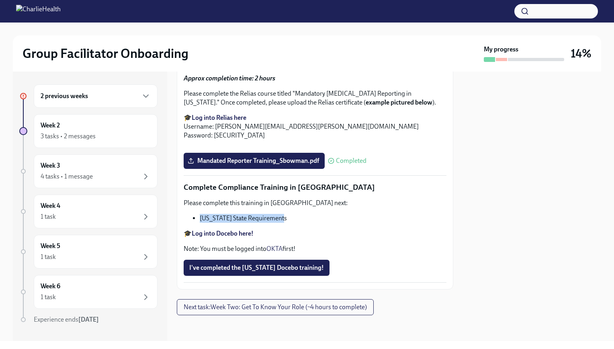 This screenshot has width=614, height=349. Describe the element at coordinates (50, 246) in the screenshot. I see `h6: Week 5` at that location.